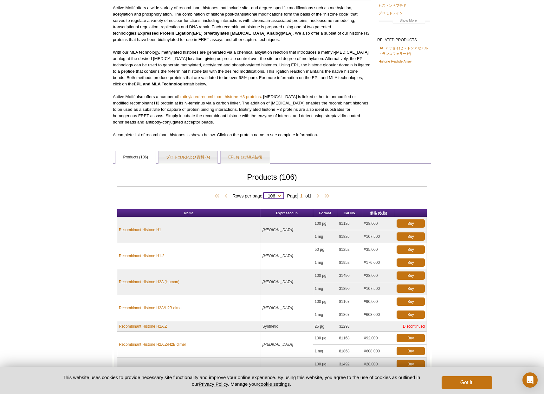 This screenshot has height=394, width=544. Describe the element at coordinates (395, 326) in the screenshot. I see `td: Discontinued` at that location.